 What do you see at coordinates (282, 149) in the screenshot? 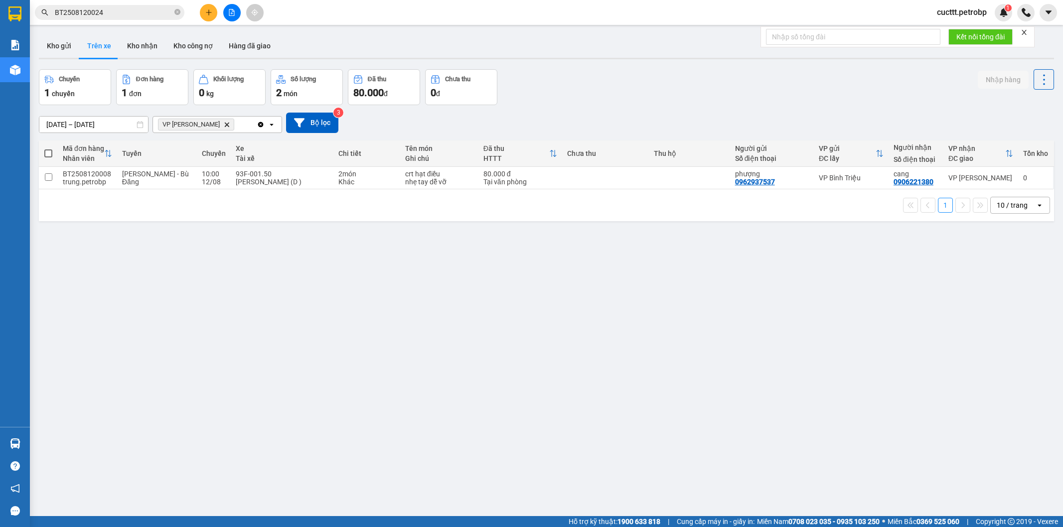
I see `div: Xe` at bounding box center [282, 149].